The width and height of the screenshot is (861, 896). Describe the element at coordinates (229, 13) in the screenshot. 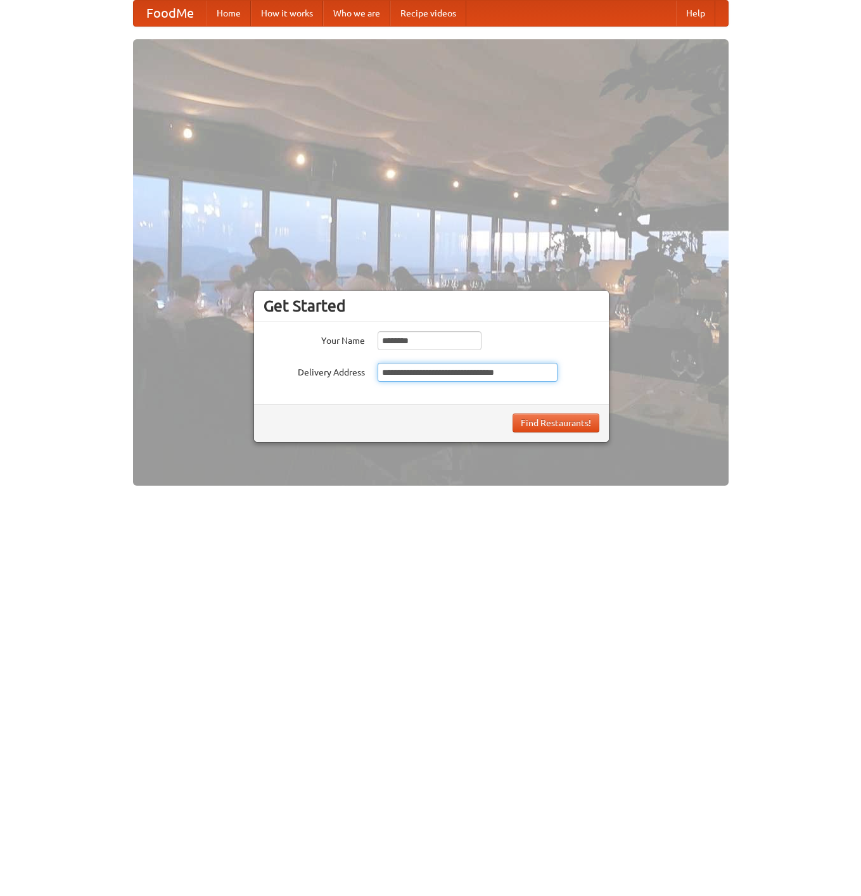

I see `a: Home` at that location.